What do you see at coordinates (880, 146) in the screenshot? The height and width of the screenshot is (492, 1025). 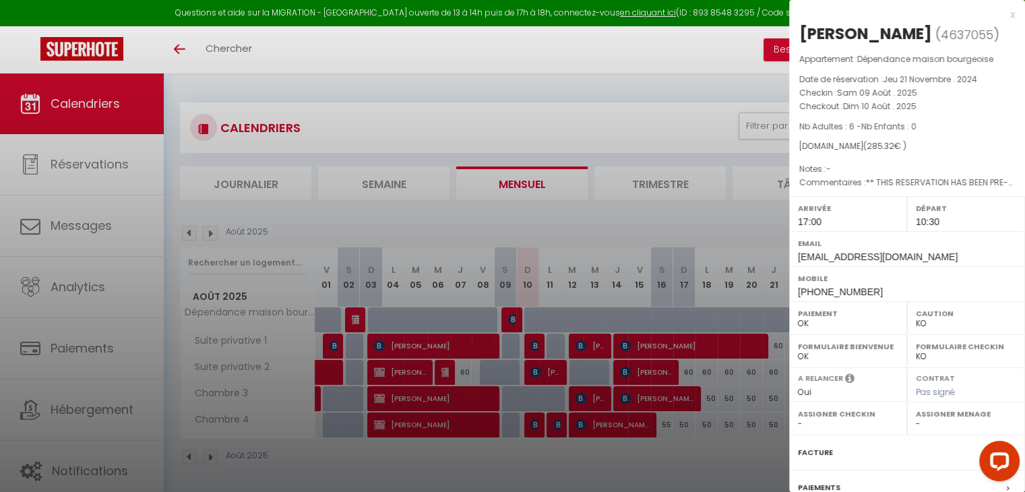 I see `span: 285.32` at bounding box center [880, 146].